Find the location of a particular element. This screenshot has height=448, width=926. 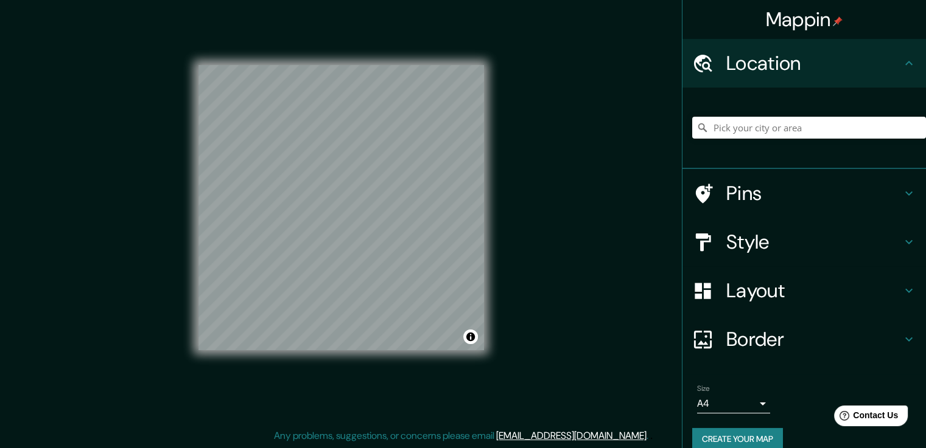

div: Style is located at coordinates (804, 242).